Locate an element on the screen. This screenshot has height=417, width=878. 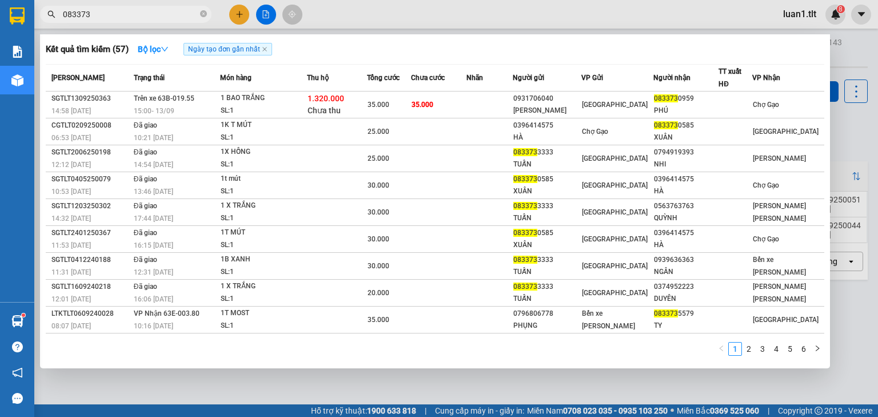
span: close-circle is located at coordinates (204, 14).